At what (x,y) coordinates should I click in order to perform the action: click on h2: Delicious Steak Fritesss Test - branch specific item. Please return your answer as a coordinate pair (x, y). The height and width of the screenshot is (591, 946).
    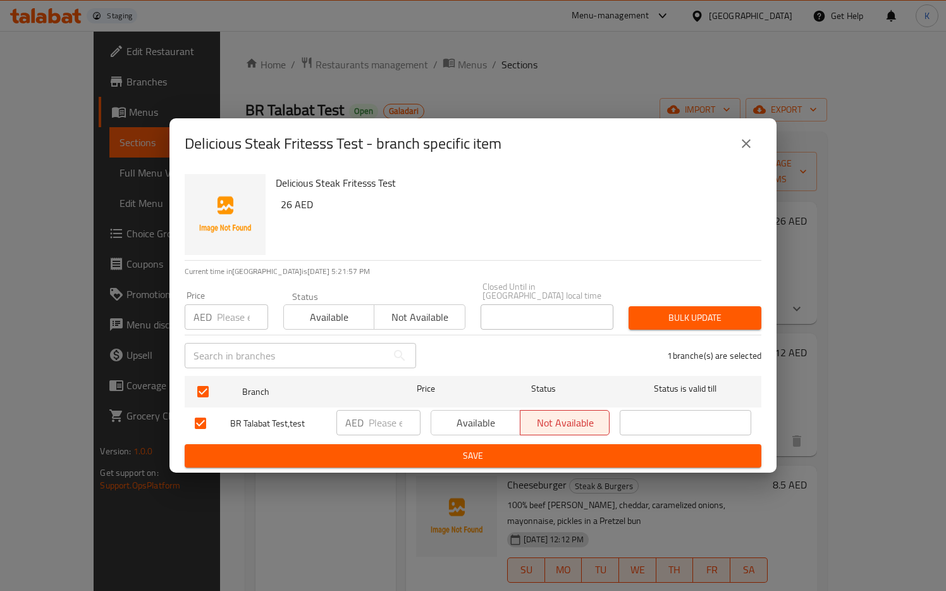
    Looking at the image, I should click on (343, 144).